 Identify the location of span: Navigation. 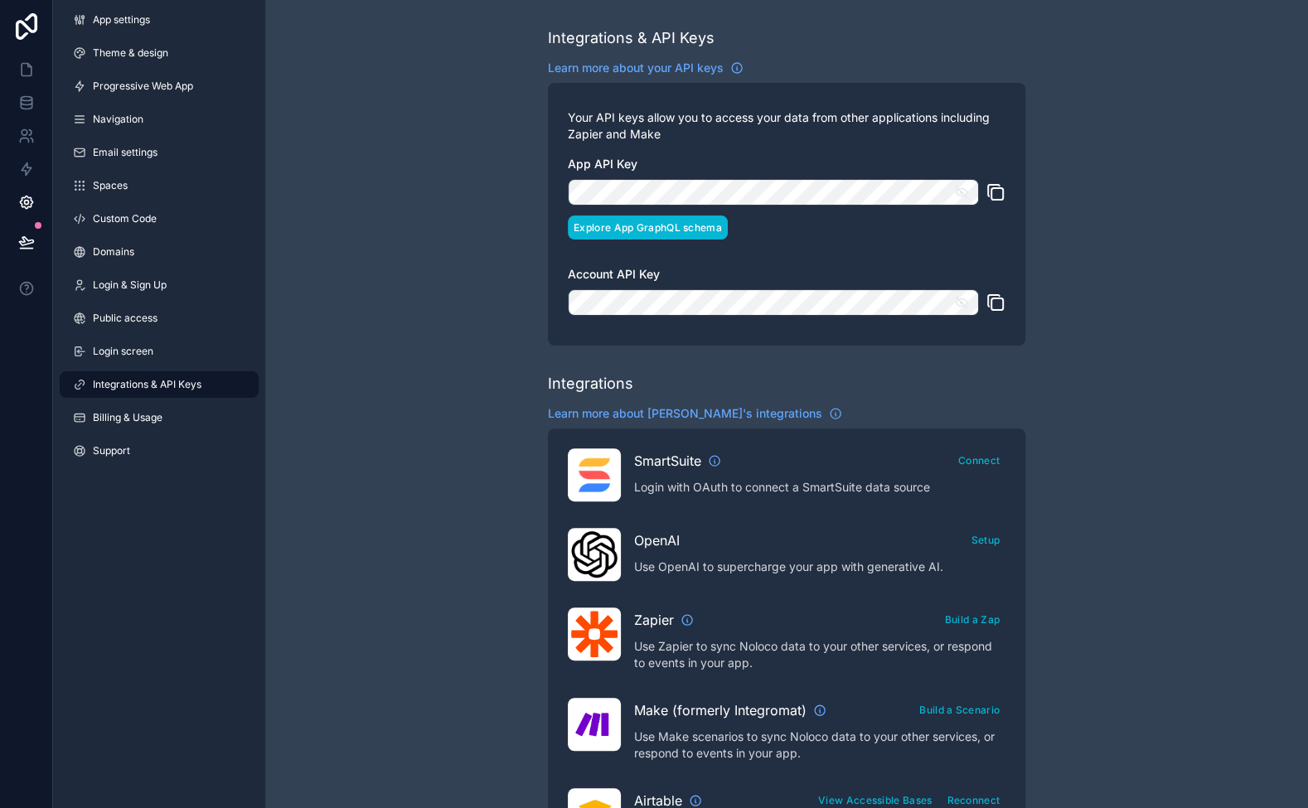
(118, 119).